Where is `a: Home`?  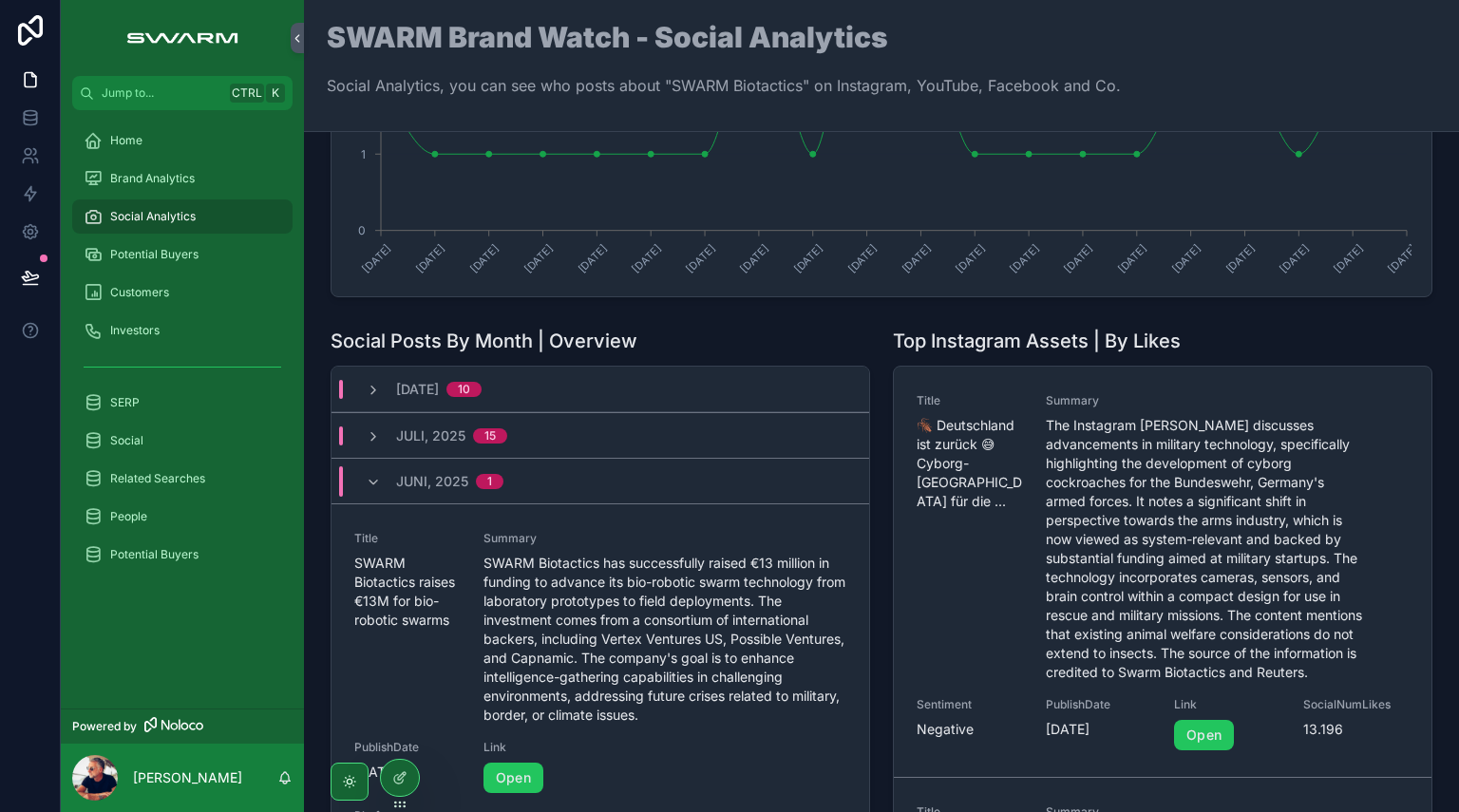 a: Home is located at coordinates (182, 140).